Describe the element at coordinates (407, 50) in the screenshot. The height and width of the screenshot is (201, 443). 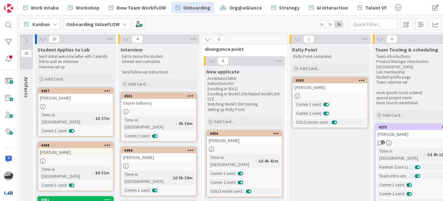
I see `span: Team Tooling & scheduling` at that location.